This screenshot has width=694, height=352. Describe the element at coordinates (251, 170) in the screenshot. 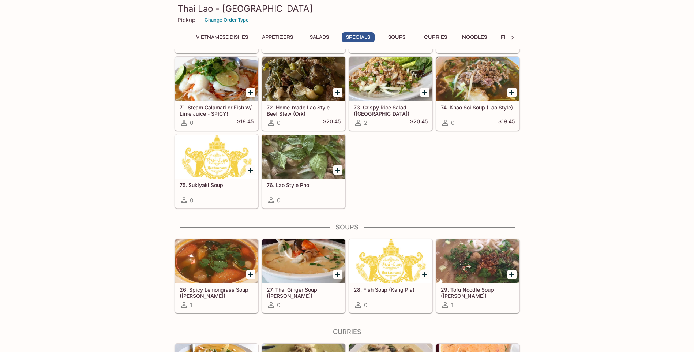

I see `button: Add 75. Sukiyaki Soup` at that location.